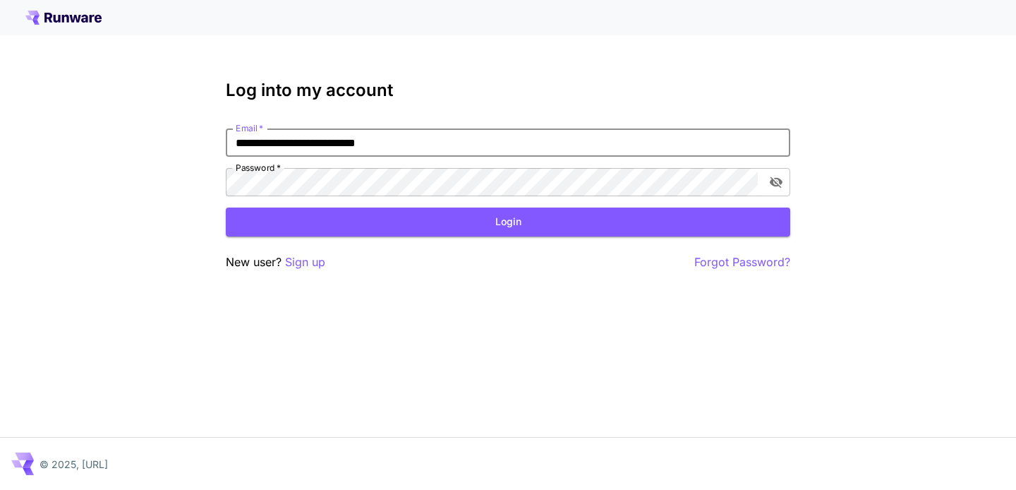  I want to click on p: New user?, so click(275, 262).